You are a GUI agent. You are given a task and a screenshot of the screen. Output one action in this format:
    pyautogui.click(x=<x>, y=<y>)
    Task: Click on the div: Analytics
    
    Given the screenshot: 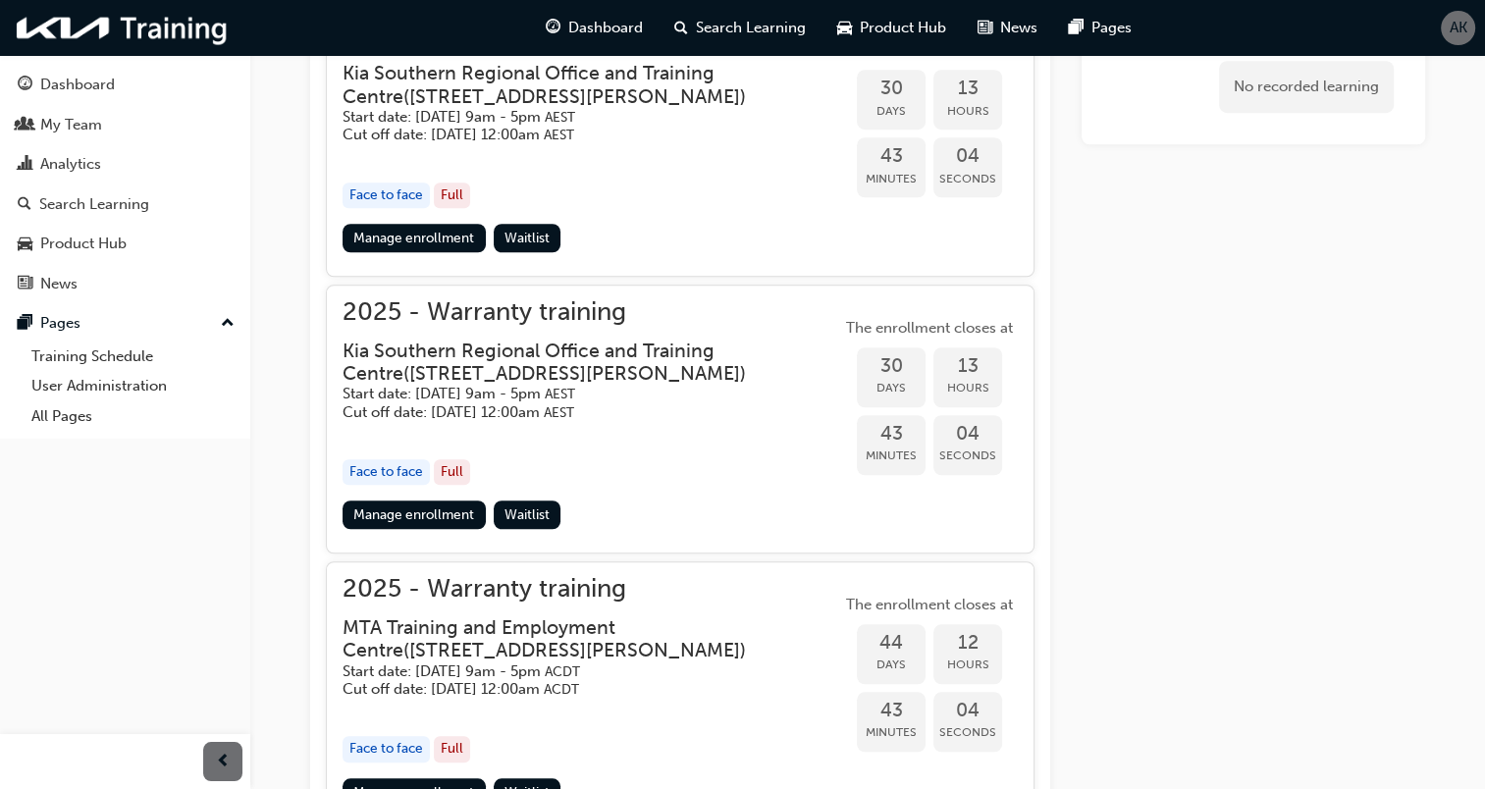 What is the action you would take?
    pyautogui.click(x=71, y=164)
    